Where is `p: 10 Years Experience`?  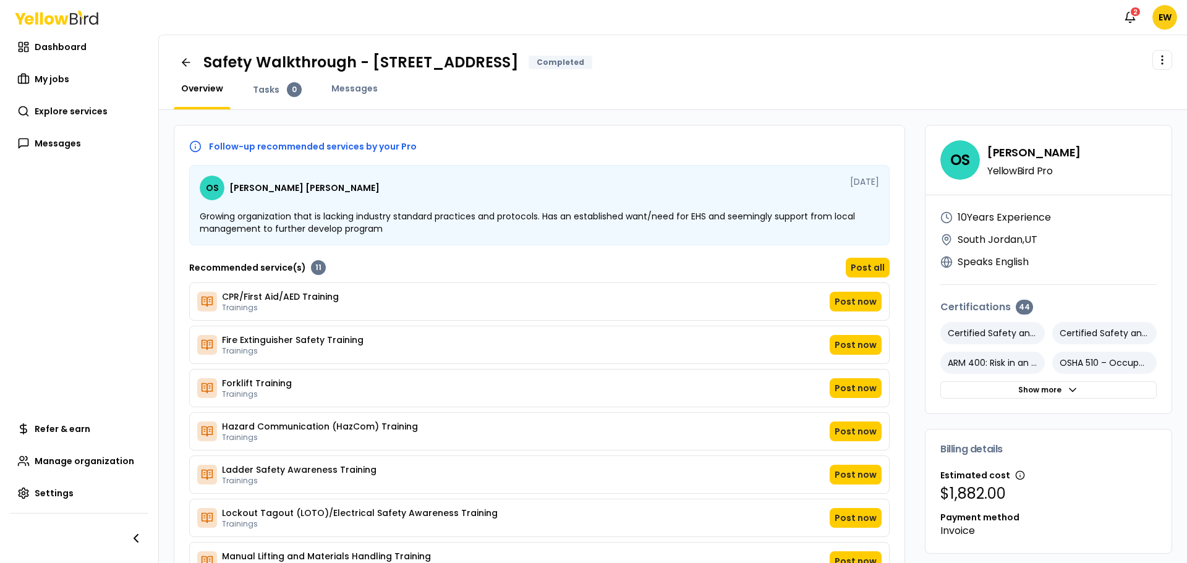 p: 10 Years Experience is located at coordinates (1004, 218).